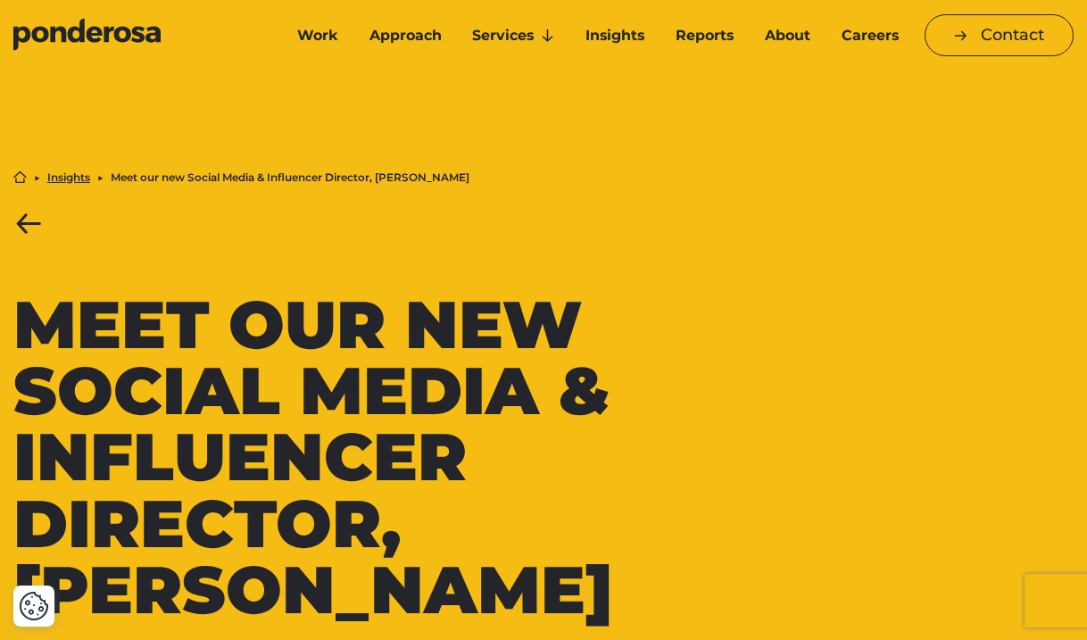  What do you see at coordinates (870, 36) in the screenshot?
I see `a: Careers` at bounding box center [870, 36].